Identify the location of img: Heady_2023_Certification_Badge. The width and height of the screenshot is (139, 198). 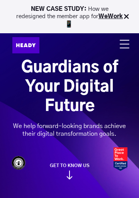
(121, 159).